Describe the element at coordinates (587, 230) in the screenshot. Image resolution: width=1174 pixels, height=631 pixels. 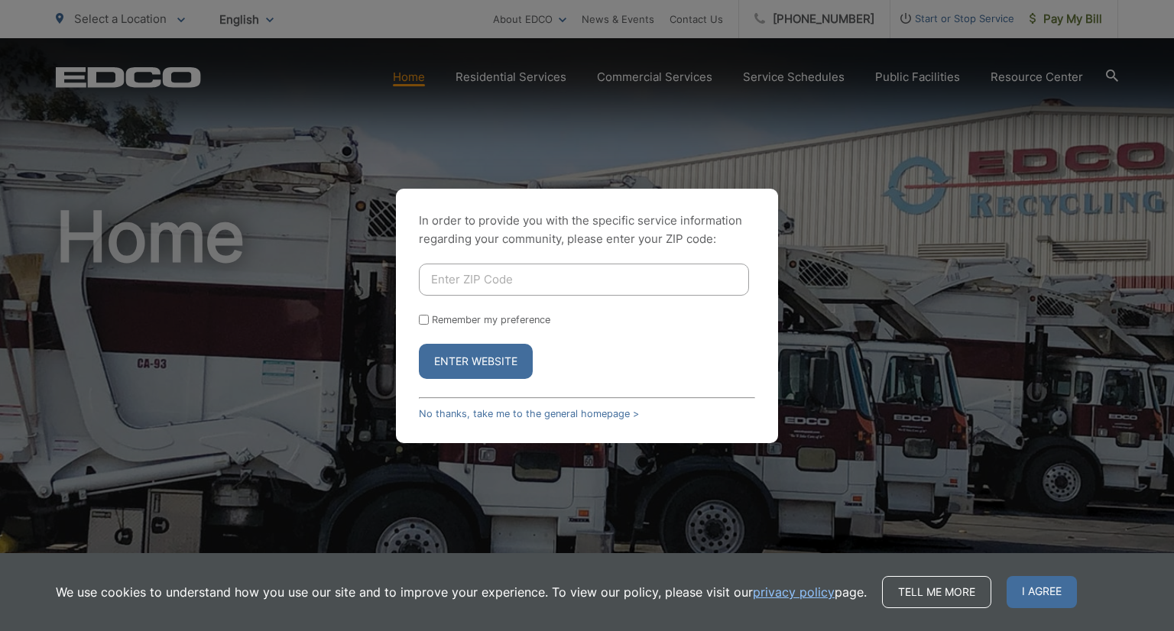
I see `p: In order to provide you with the specific service information regarding your community, please en...` at that location.